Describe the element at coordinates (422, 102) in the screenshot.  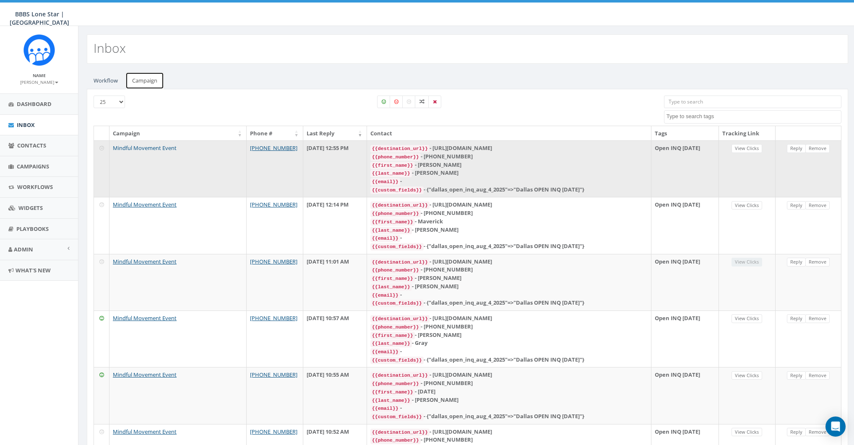
I see `label: Mixed` at that location.